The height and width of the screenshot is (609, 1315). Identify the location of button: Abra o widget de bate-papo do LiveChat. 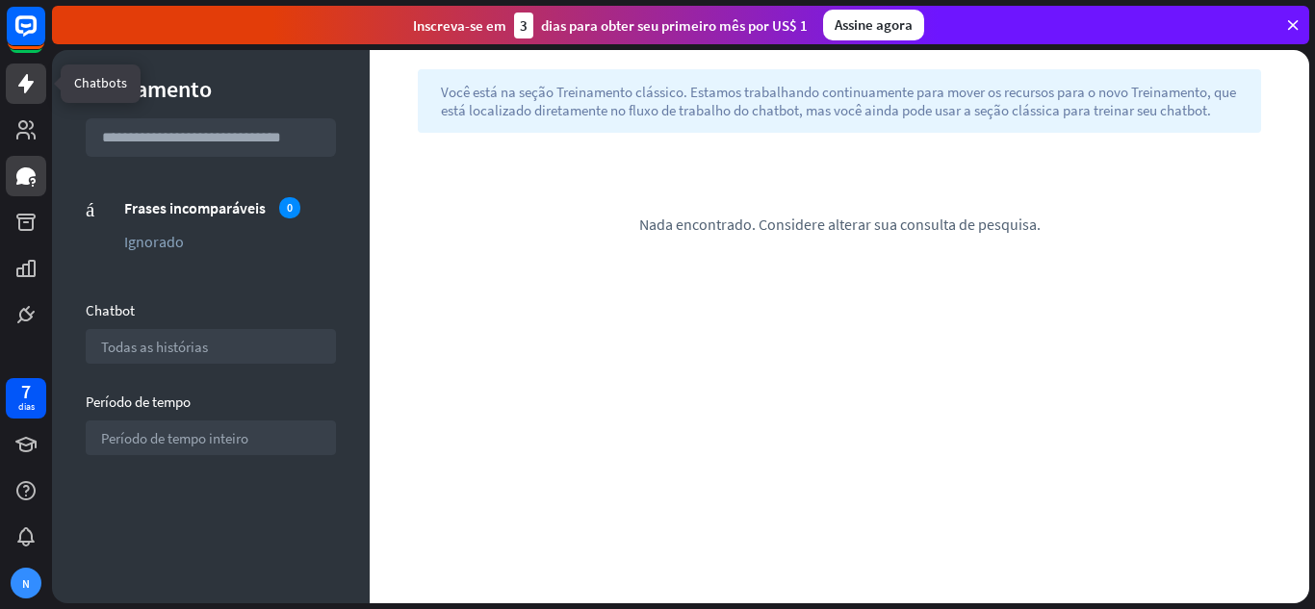
(44, 37).